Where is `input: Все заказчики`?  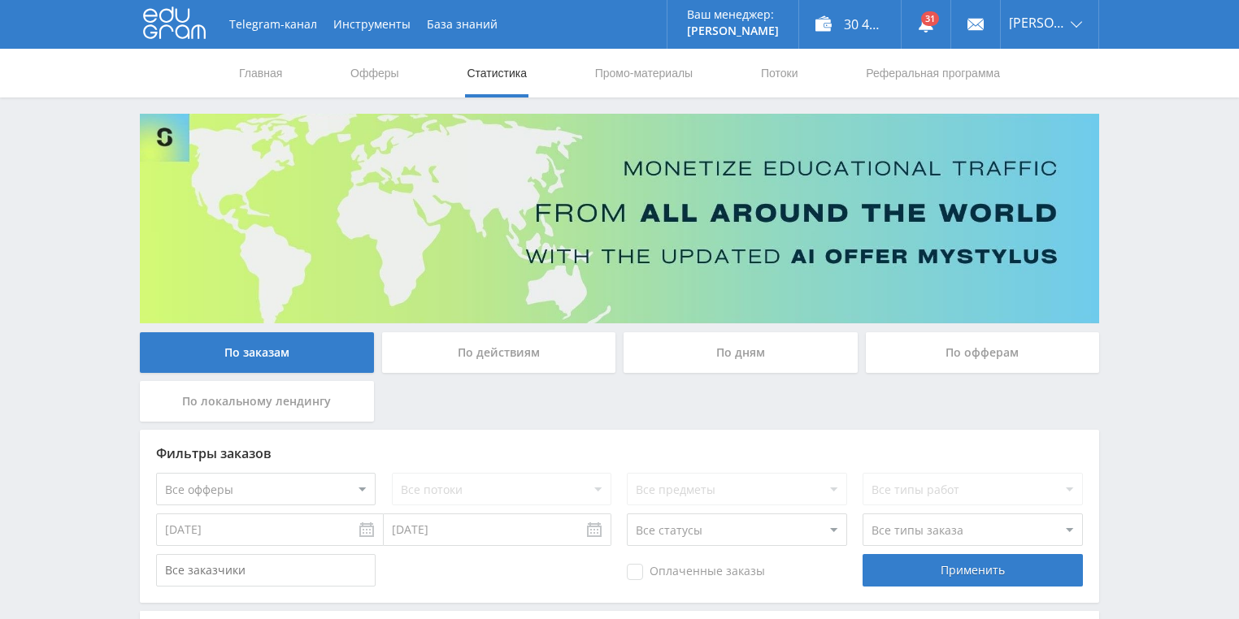 input: Все заказчики is located at coordinates (266, 571).